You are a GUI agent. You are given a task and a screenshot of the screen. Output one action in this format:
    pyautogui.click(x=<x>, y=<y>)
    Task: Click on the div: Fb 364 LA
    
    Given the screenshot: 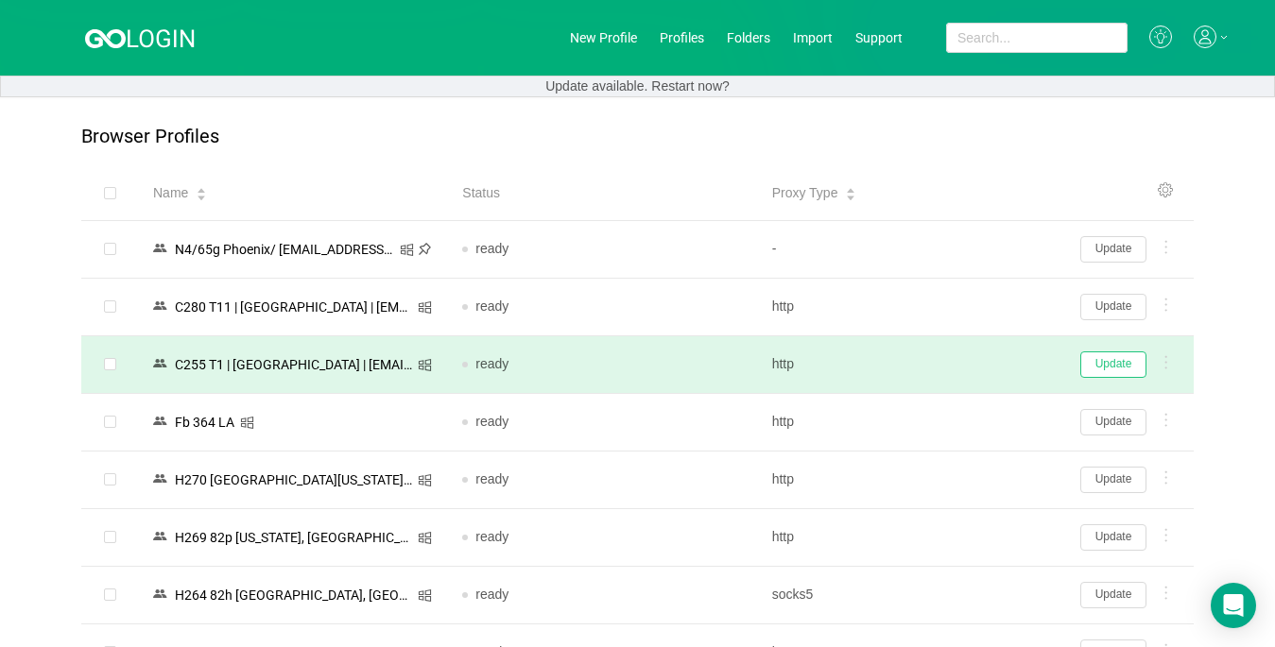 What is the action you would take?
    pyautogui.click(x=204, y=422)
    